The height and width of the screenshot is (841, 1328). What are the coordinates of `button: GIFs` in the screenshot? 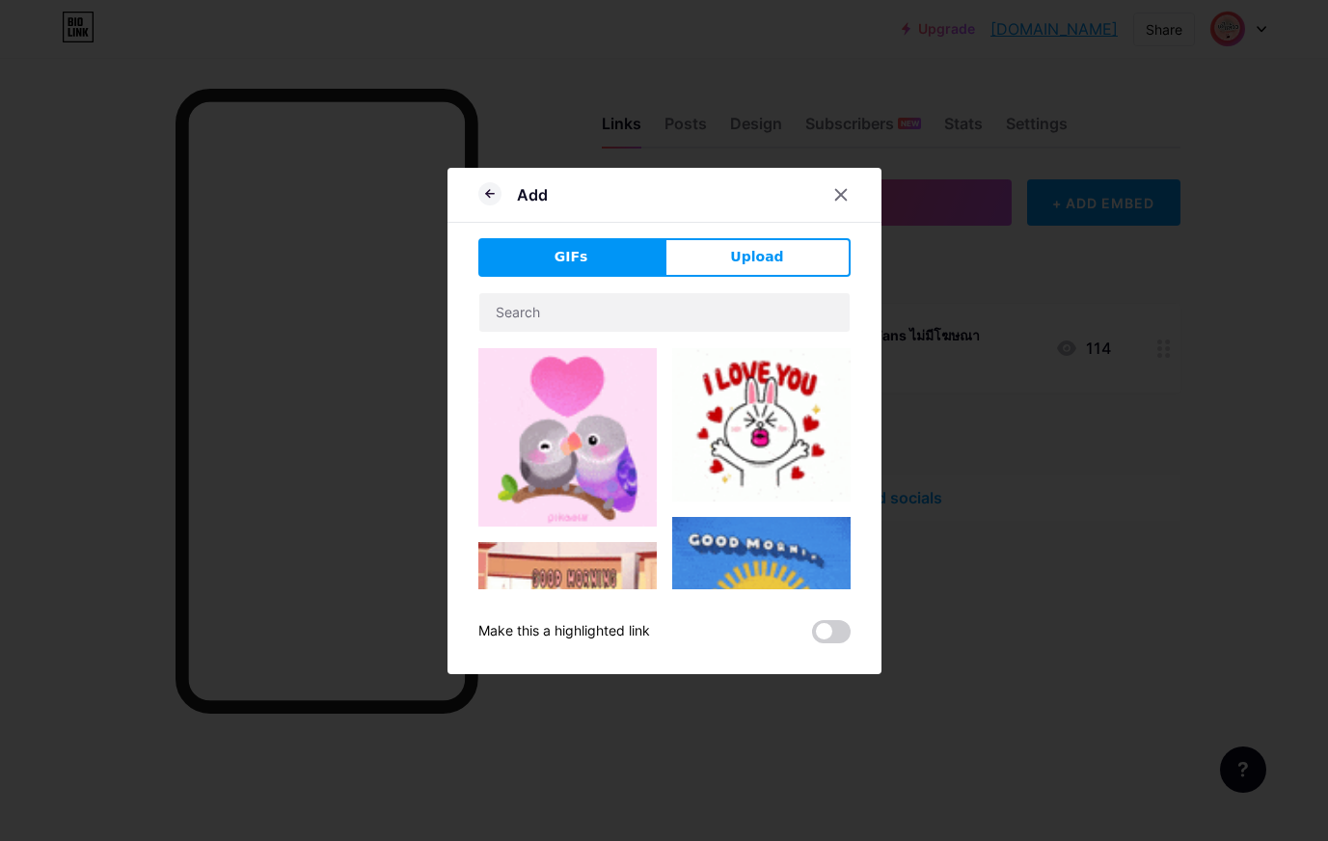 It's located at (571, 258).